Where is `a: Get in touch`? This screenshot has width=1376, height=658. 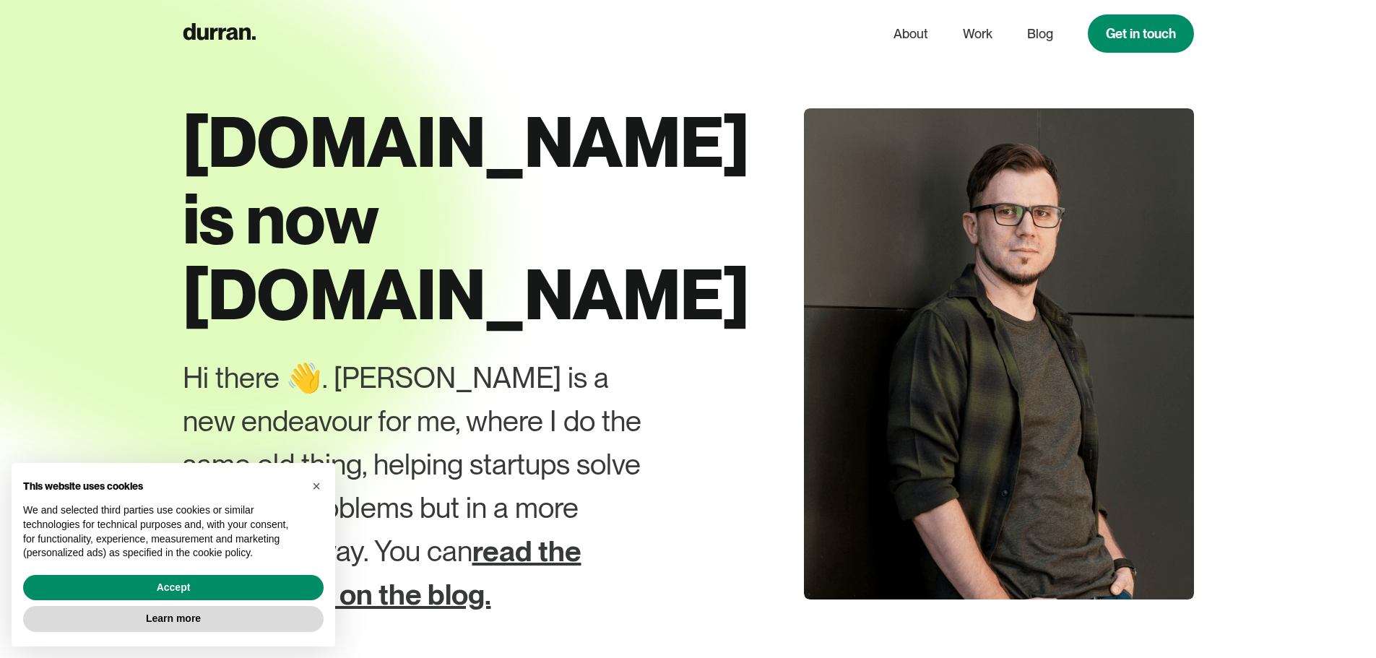
a: Get in touch is located at coordinates (1140, 33).